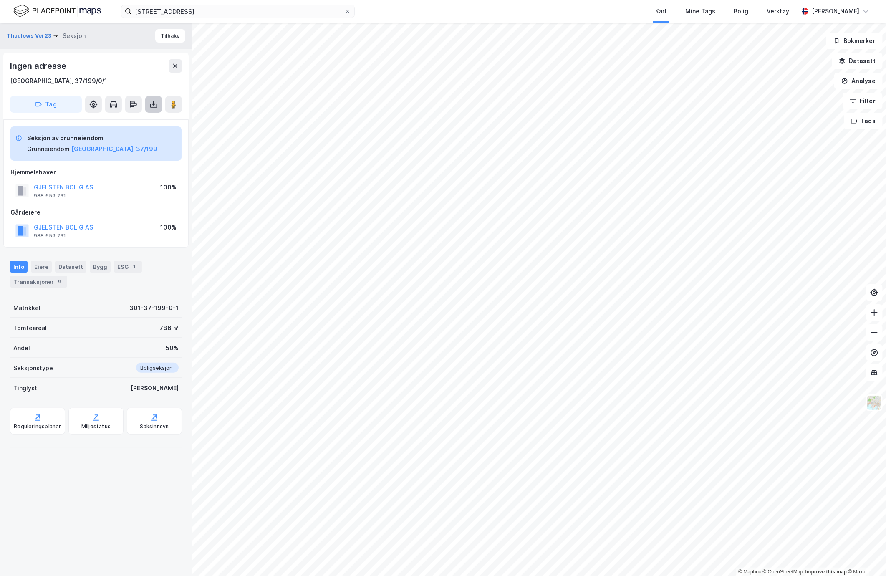  What do you see at coordinates (661, 11) in the screenshot?
I see `div: Kart` at bounding box center [661, 11].